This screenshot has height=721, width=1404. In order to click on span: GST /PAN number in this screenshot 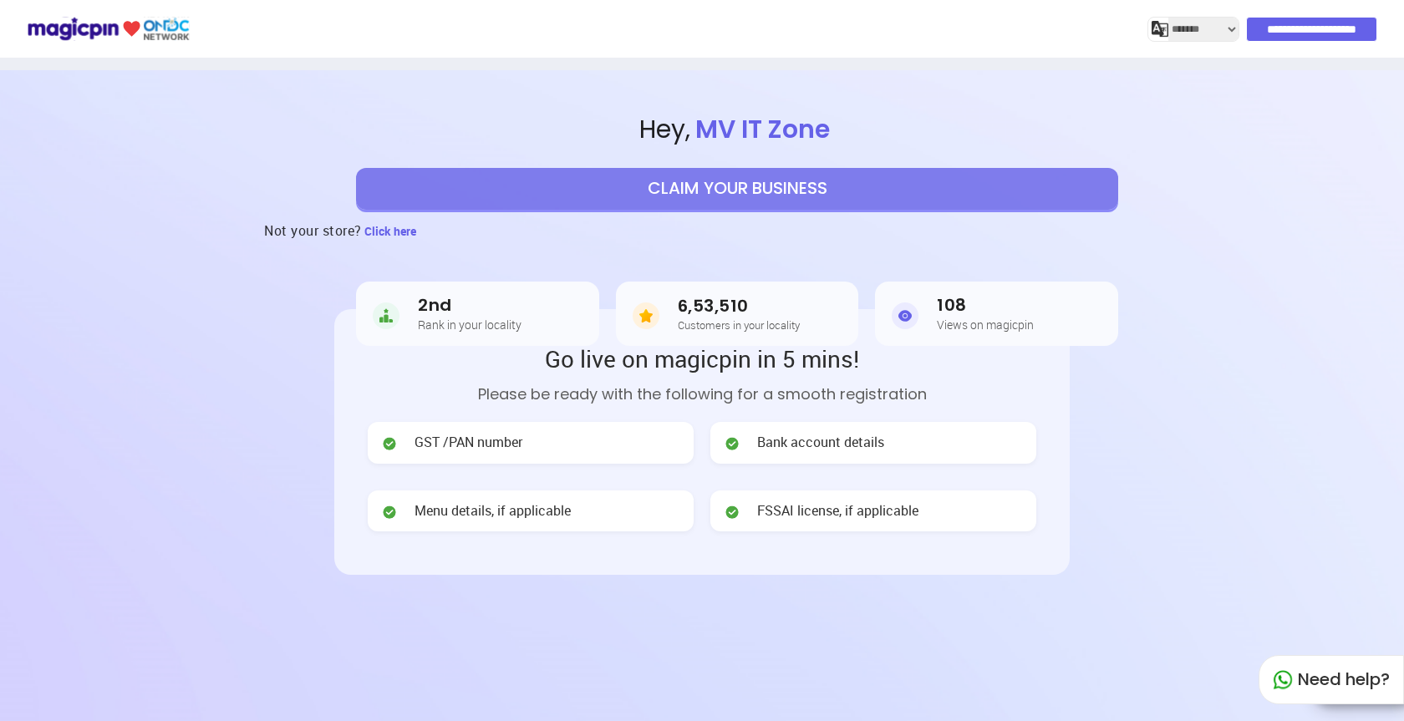, I will do `click(468, 442)`.